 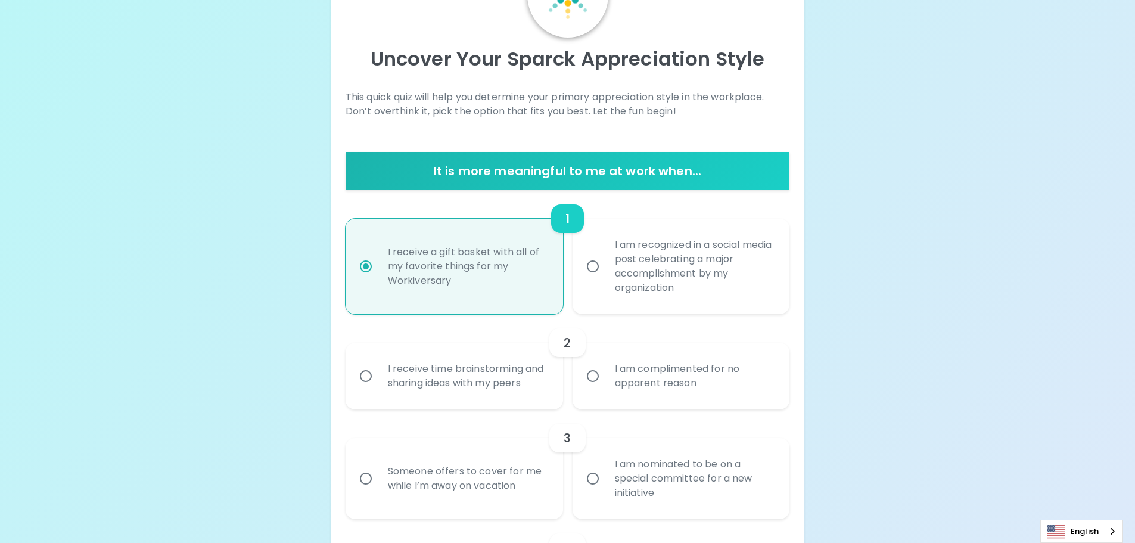 What do you see at coordinates (467, 266) in the screenshot?
I see `div: I receive a gift basket with all of my favorite things for my Workiversary` at bounding box center [467, 266].